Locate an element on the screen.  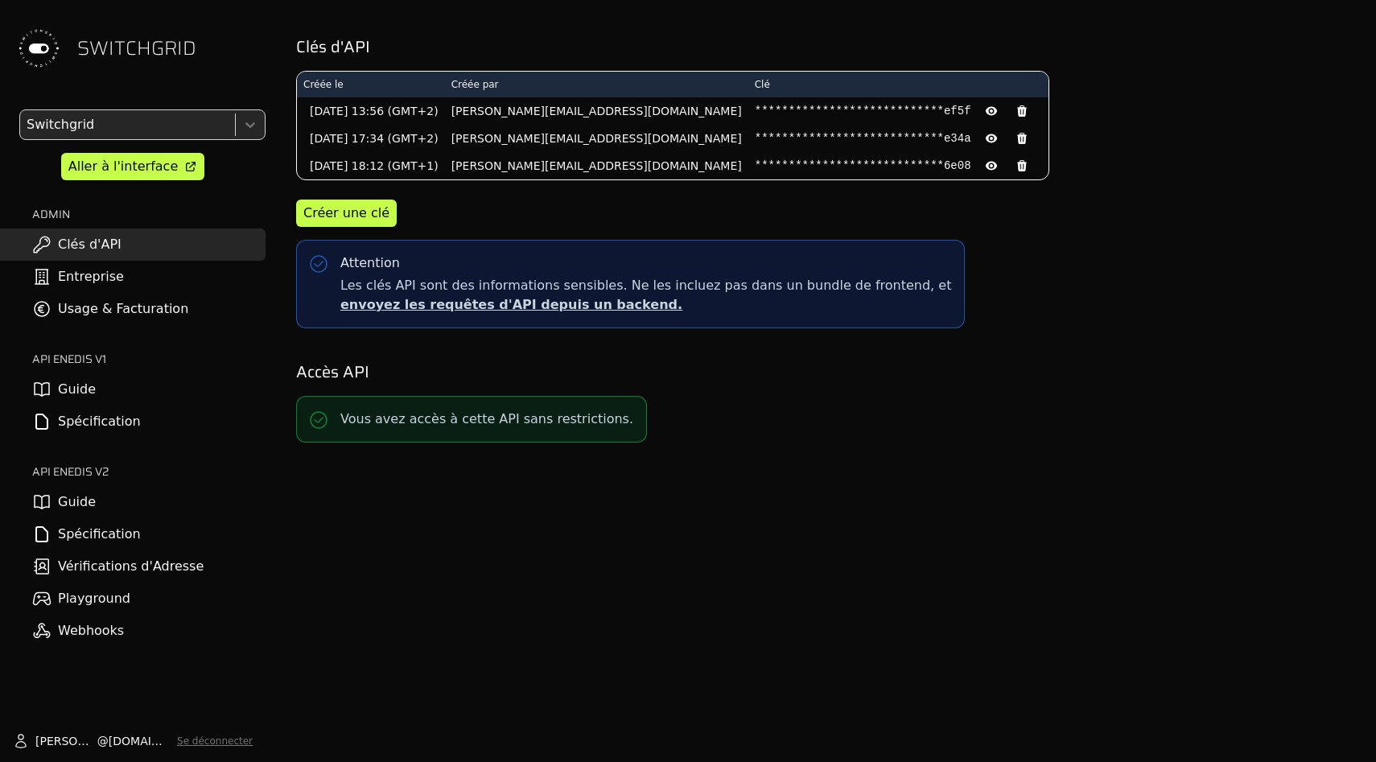
h2: API ENEDIS v1 is located at coordinates (149, 359).